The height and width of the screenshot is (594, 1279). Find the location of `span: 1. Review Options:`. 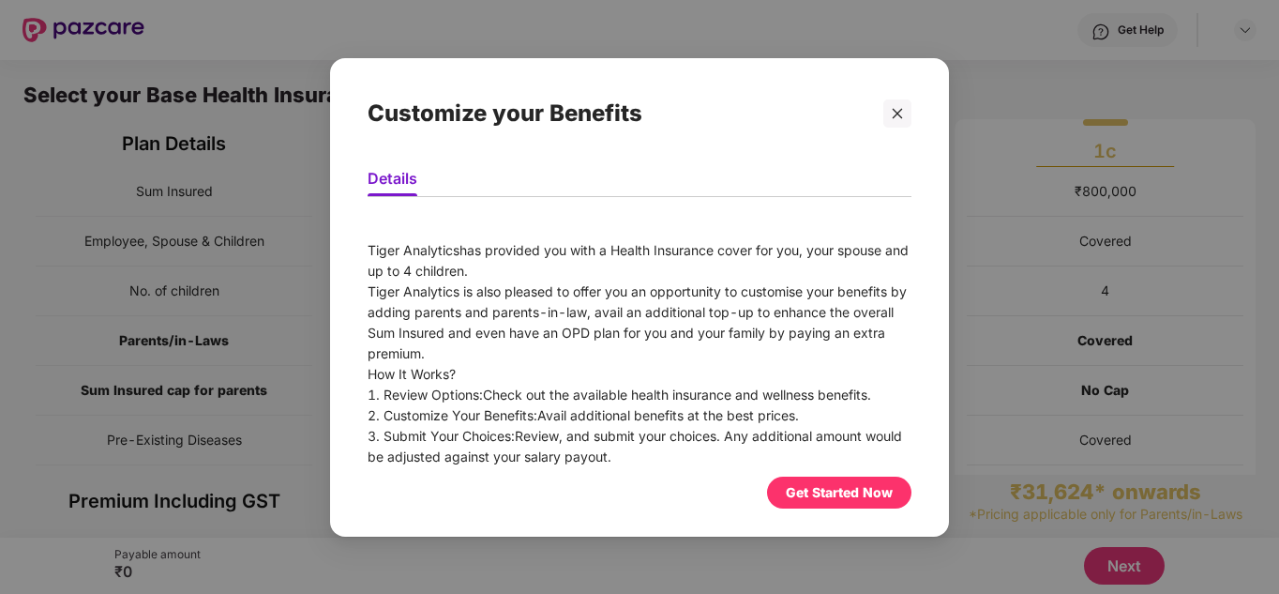

span: 1. Review Options: is located at coordinates (425, 393).